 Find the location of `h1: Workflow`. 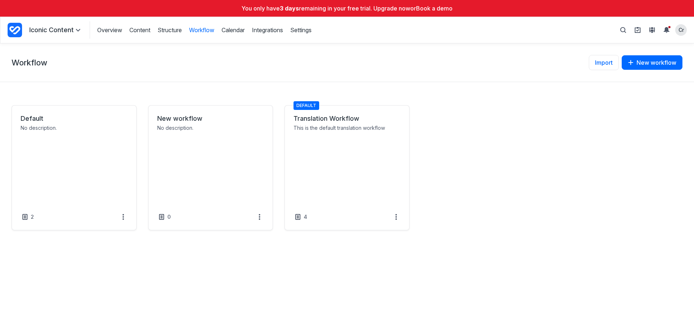

h1: Workflow is located at coordinates (29, 63).